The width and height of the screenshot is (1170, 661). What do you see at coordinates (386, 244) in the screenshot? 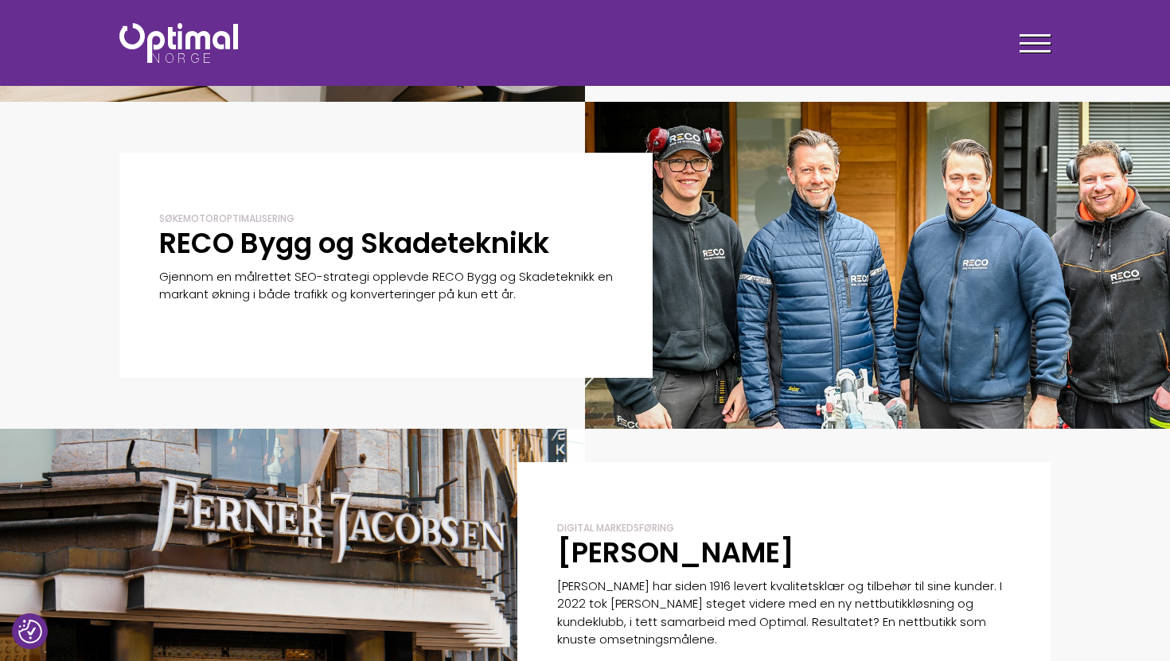
I see `h2: RECO Bygg og Skadeteknikk` at bounding box center [386, 244].